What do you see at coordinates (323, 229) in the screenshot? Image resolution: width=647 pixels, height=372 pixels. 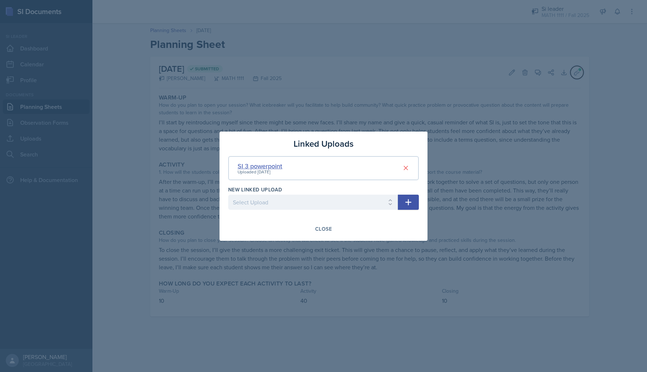 I see `button: Close` at bounding box center [323, 229].